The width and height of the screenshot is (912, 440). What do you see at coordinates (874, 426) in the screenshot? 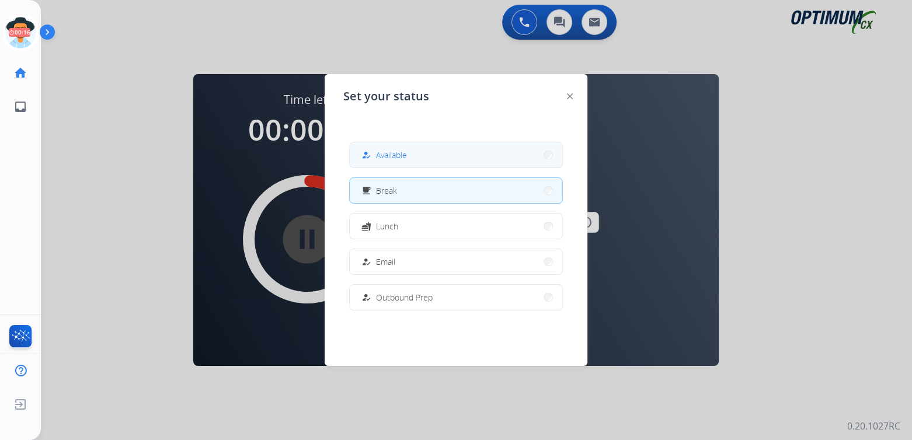
I see `p: 0.20.1027RC` at bounding box center [874, 426].